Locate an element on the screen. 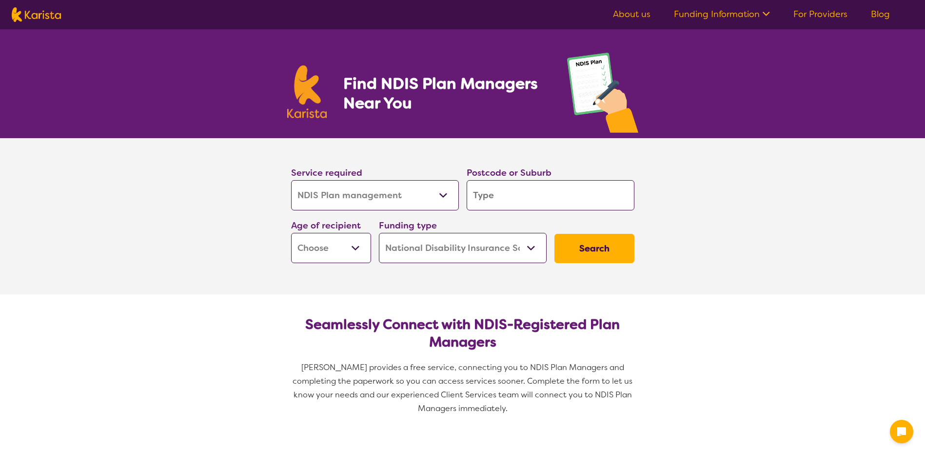  h1: Find NDIS Plan Managers Near You is located at coordinates (445, 93).